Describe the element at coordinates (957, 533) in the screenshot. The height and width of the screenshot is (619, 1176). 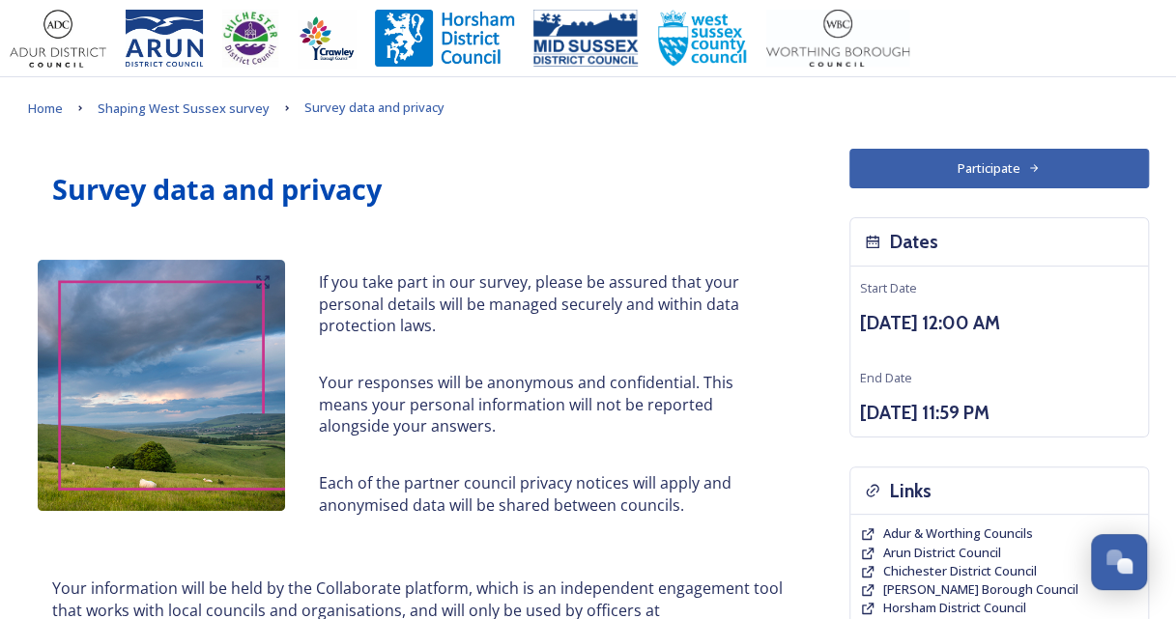
I see `span: Adur & Worthing Councils` at that location.